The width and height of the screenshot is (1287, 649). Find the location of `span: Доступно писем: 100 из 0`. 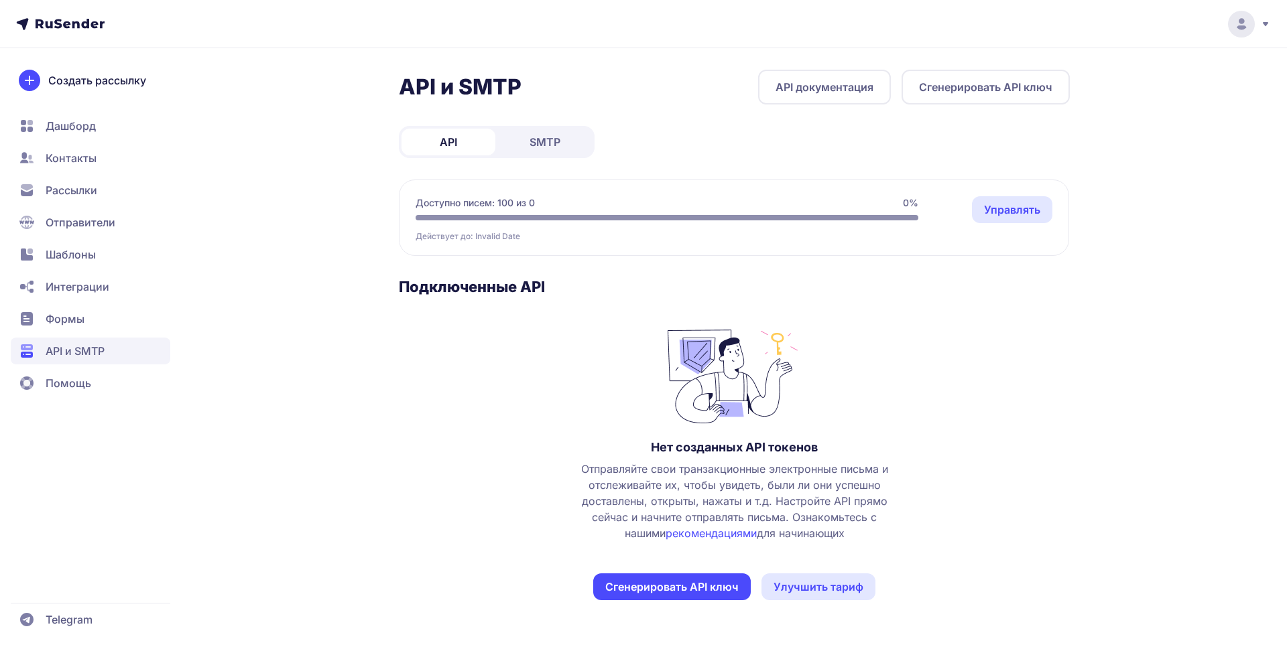

span: Доступно писем: 100 из 0 is located at coordinates (475, 203).